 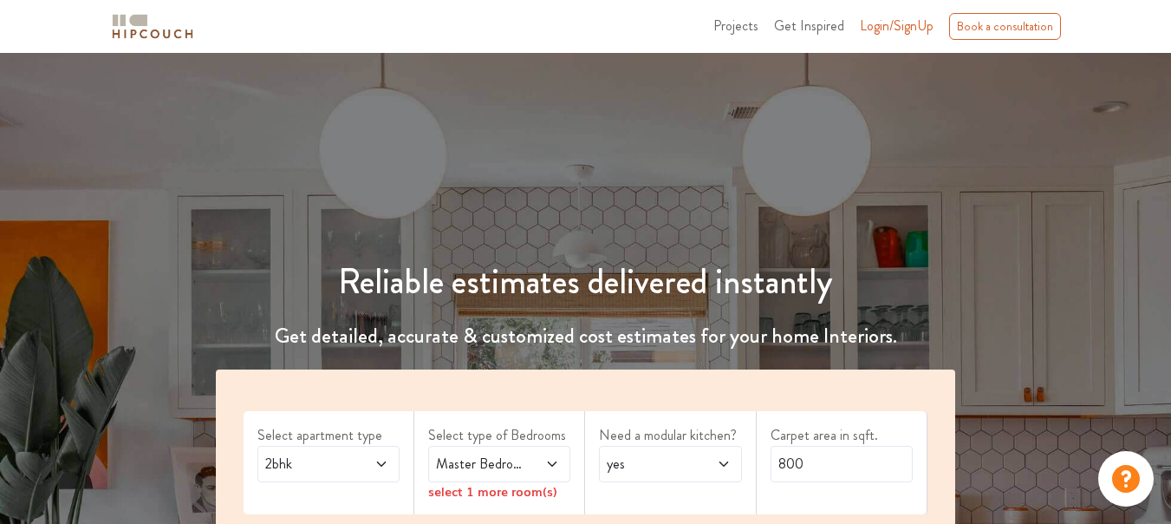 What do you see at coordinates (480, 464) in the screenshot?
I see `span: Master Bedroom` at bounding box center [480, 464].